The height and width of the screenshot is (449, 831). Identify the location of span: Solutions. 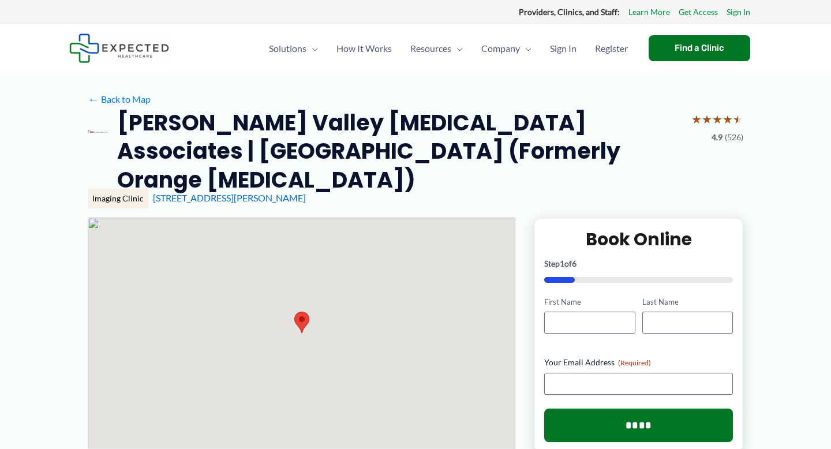
(287, 48).